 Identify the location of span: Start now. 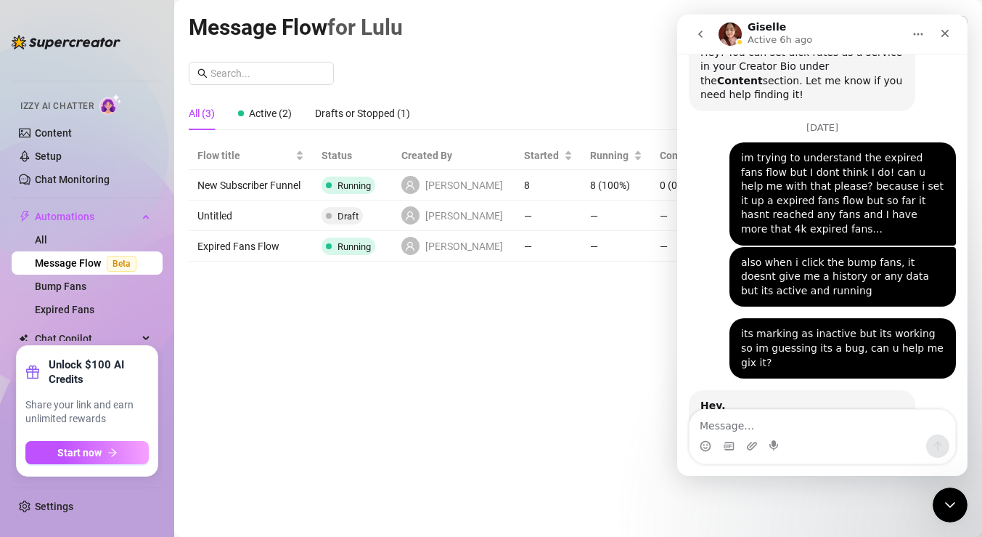
(79, 452).